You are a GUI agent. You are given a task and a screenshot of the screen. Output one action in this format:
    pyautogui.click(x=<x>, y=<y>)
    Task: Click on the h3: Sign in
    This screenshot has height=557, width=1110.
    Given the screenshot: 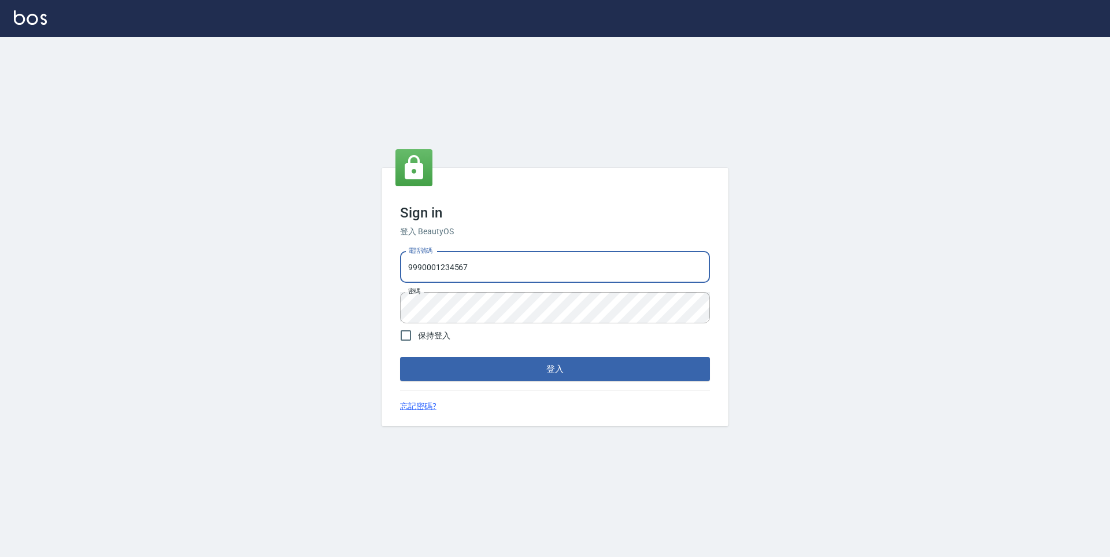 What is the action you would take?
    pyautogui.click(x=555, y=213)
    